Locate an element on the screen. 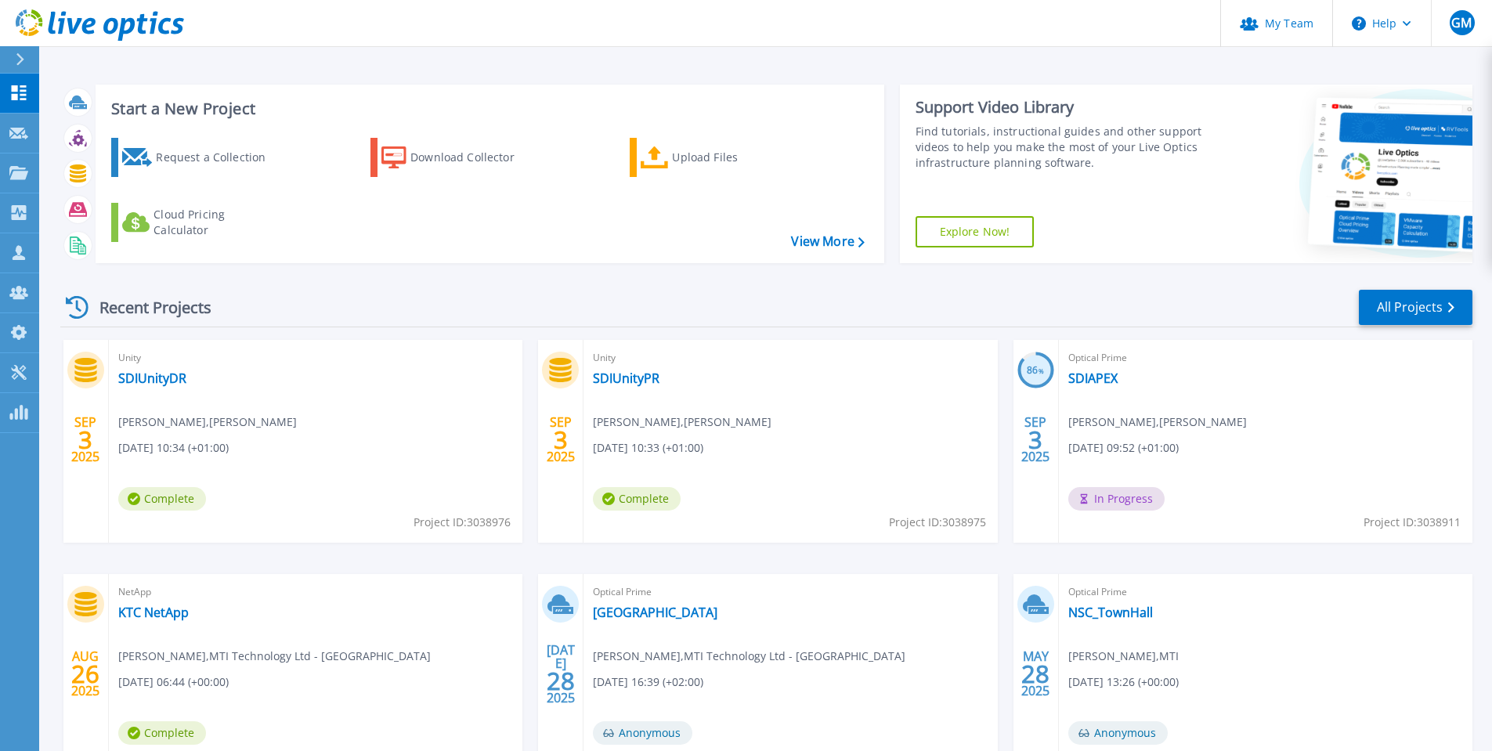 The width and height of the screenshot is (1492, 751). a: KTC NetApp is located at coordinates (154, 612).